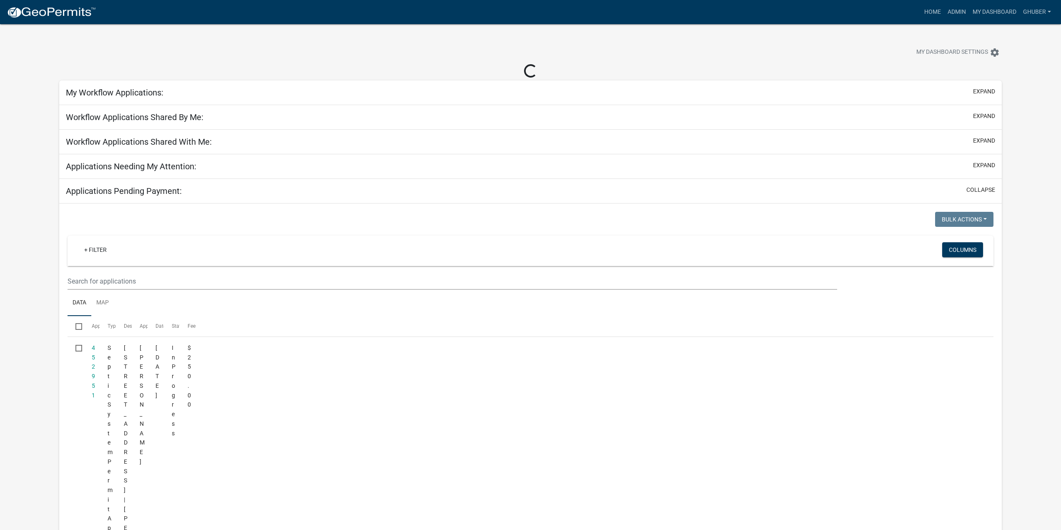 Image resolution: width=1061 pixels, height=530 pixels. I want to click on input: Search for applications, so click(452, 281).